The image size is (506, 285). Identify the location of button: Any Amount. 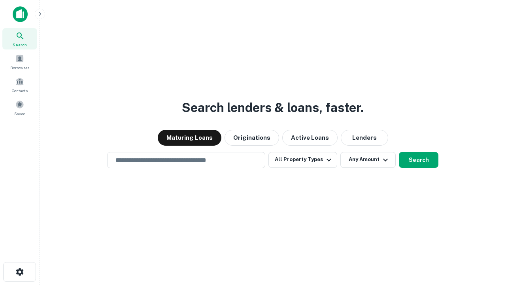
(368, 160).